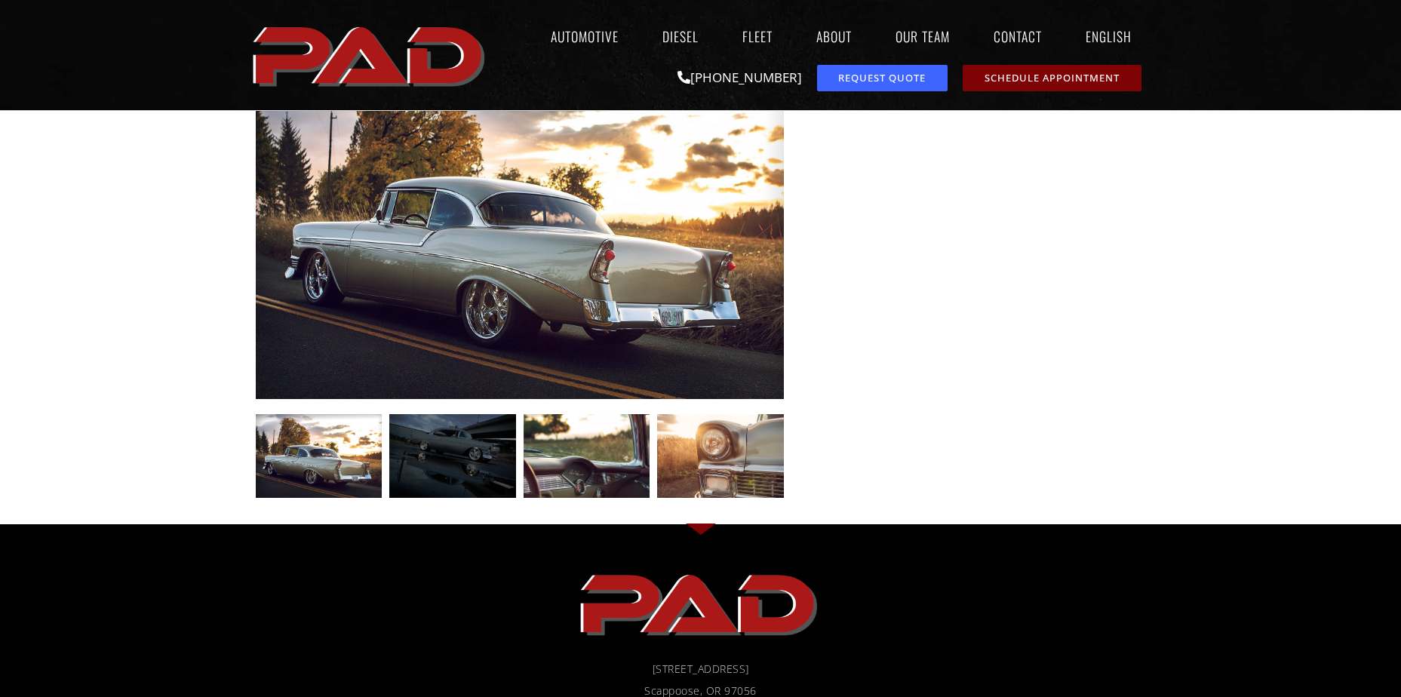 The image size is (1401, 697). Describe the element at coordinates (1052, 78) in the screenshot. I see `a: schedule repair or service appointment` at that location.